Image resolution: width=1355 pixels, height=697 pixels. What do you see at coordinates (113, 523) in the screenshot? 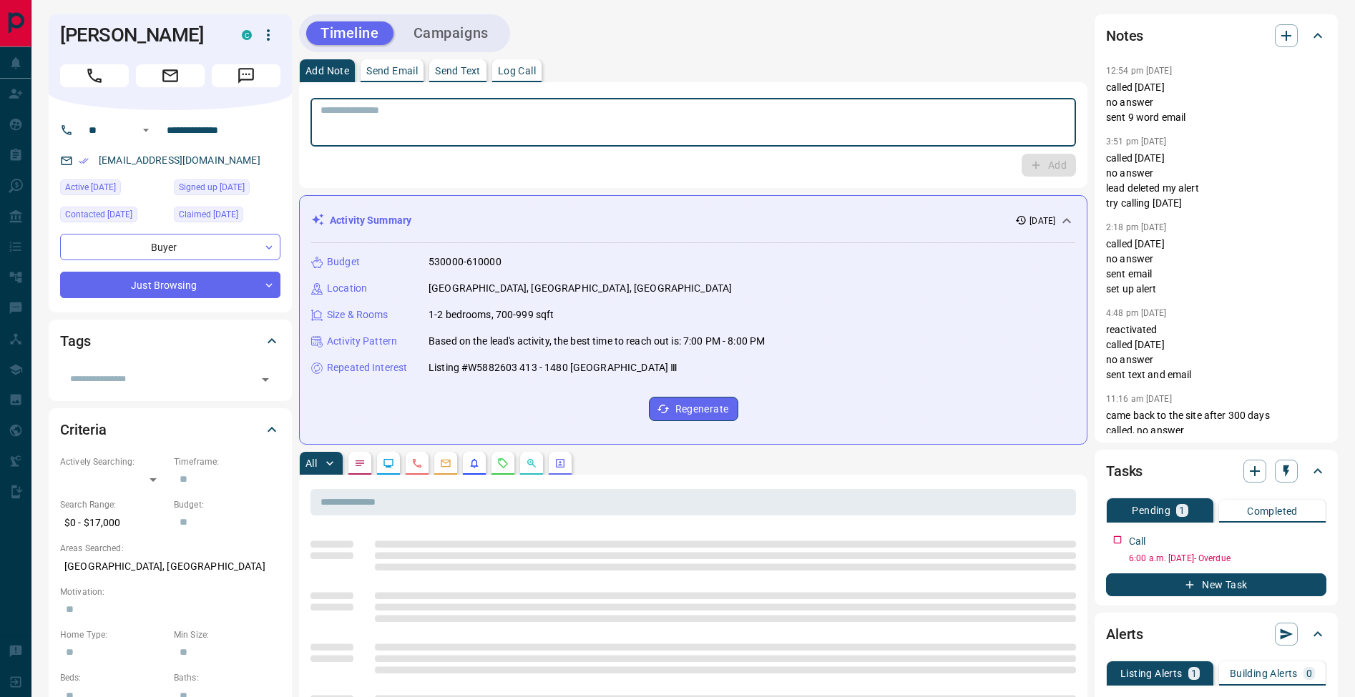
I see `p: $0 - $17,000` at bounding box center [113, 523].